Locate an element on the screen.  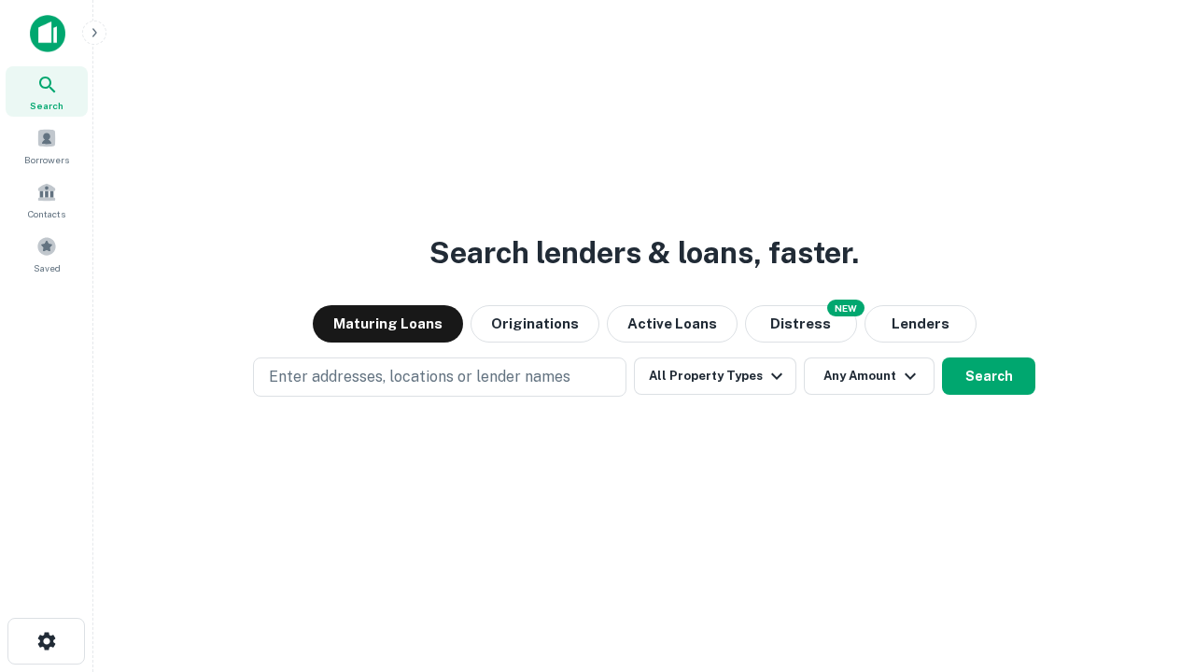
h3: Search lenders & loans, faster. is located at coordinates (644, 253).